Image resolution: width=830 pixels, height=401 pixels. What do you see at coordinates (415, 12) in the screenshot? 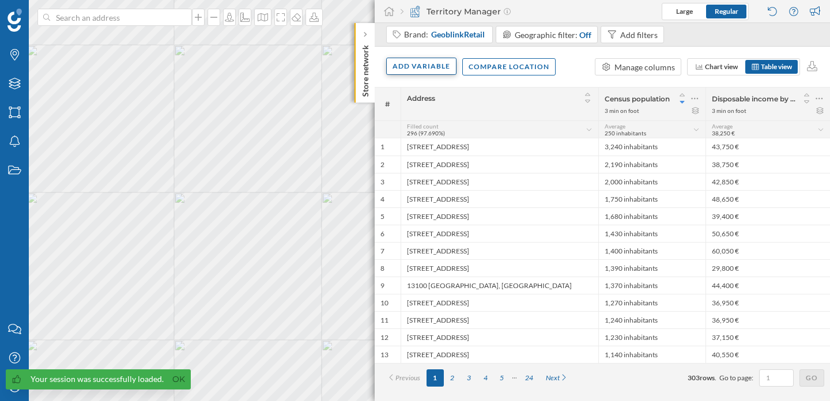
I see `img: territory-manager.svg` at bounding box center [415, 12].